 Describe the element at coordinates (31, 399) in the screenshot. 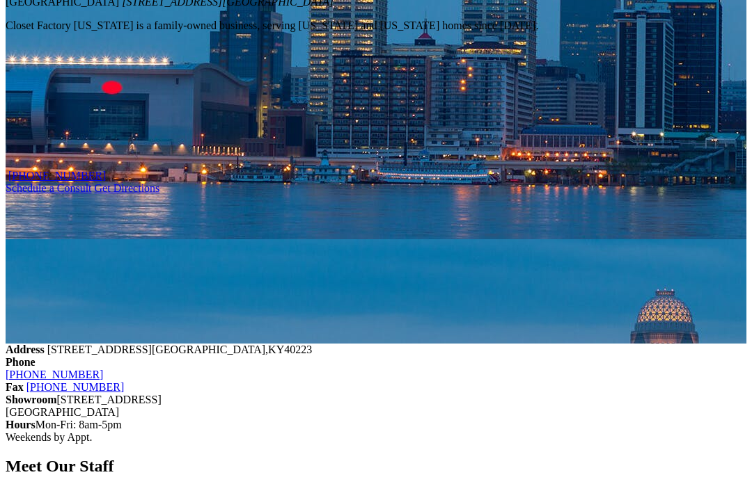

I see `strong: Showroom` at that location.